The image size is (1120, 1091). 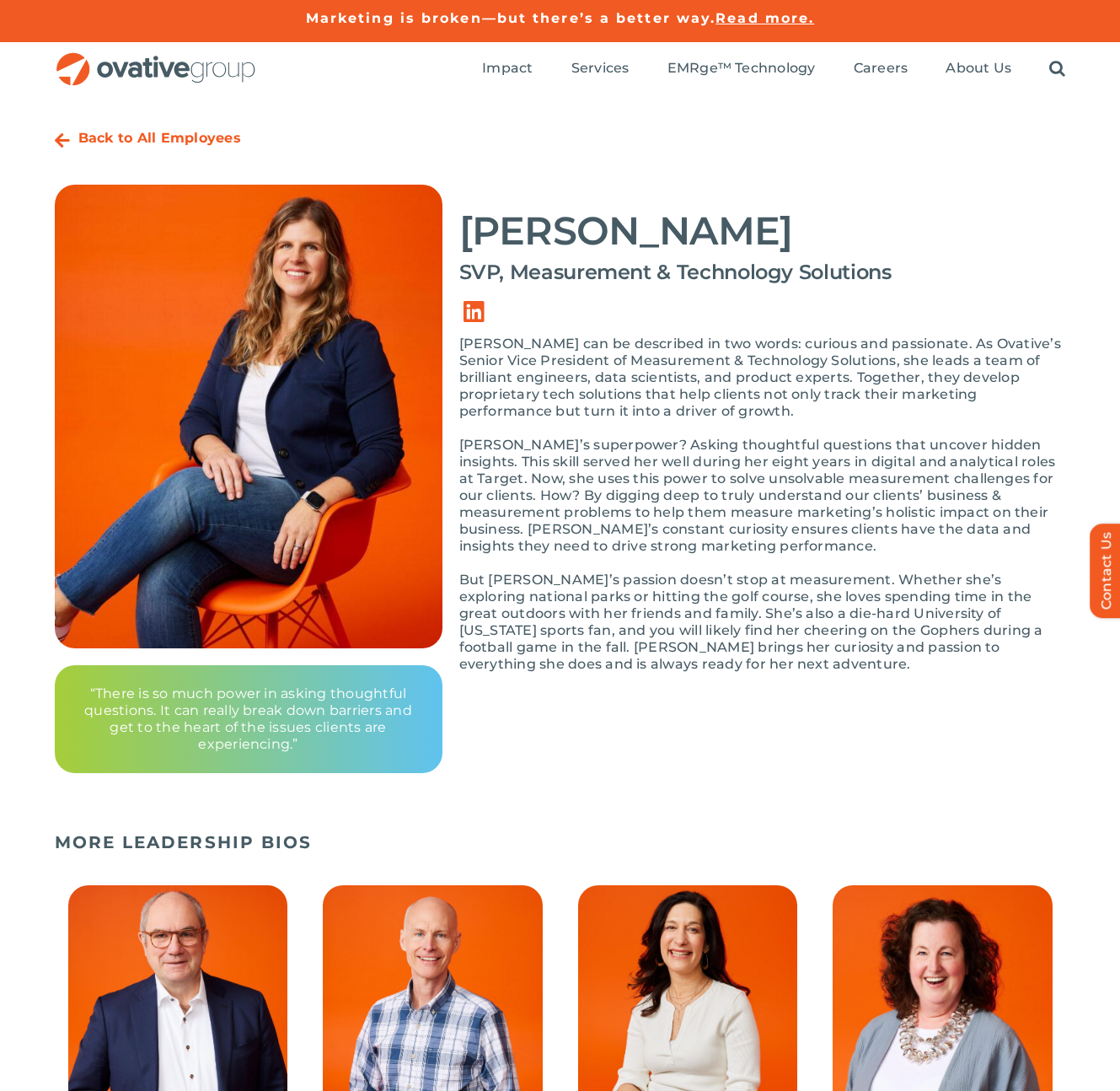 What do you see at coordinates (560, 842) in the screenshot?
I see `h5: MORE LEADERSHIP BIOS` at bounding box center [560, 842].